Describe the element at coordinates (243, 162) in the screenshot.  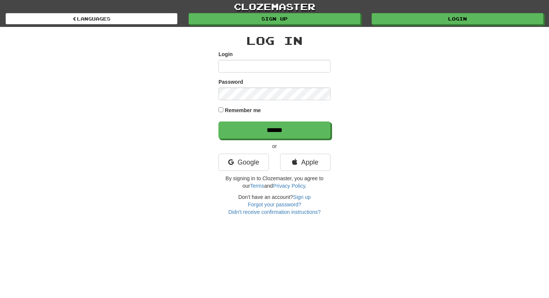
I see `a: Google` at that location.